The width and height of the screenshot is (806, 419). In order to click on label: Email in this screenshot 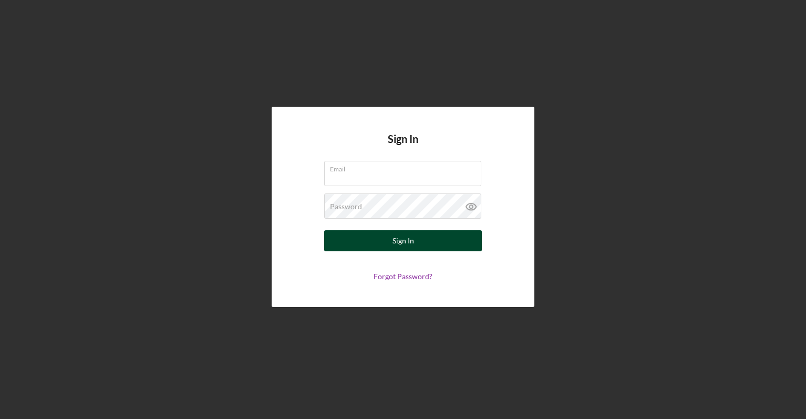, I will do `click(406, 167)`.